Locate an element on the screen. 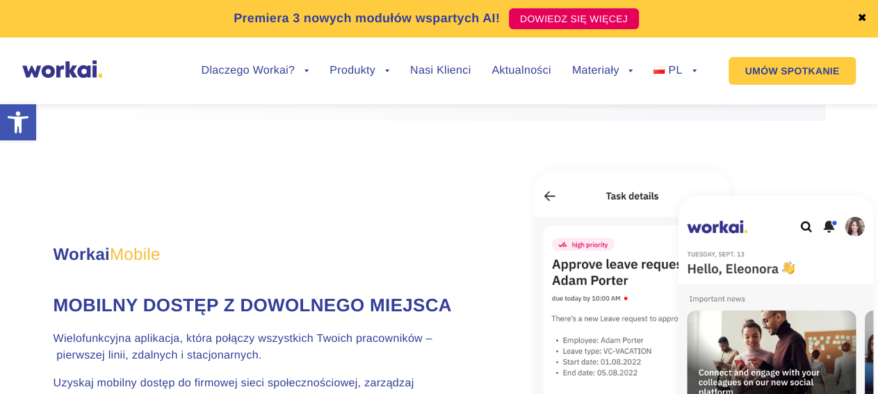 Image resolution: width=878 pixels, height=394 pixels. p: Wielofunkcyjna aplikacja, która połączy wszystkich Twoich pracowników – pierwszej linii, zdalnych... is located at coordinates (262, 348).